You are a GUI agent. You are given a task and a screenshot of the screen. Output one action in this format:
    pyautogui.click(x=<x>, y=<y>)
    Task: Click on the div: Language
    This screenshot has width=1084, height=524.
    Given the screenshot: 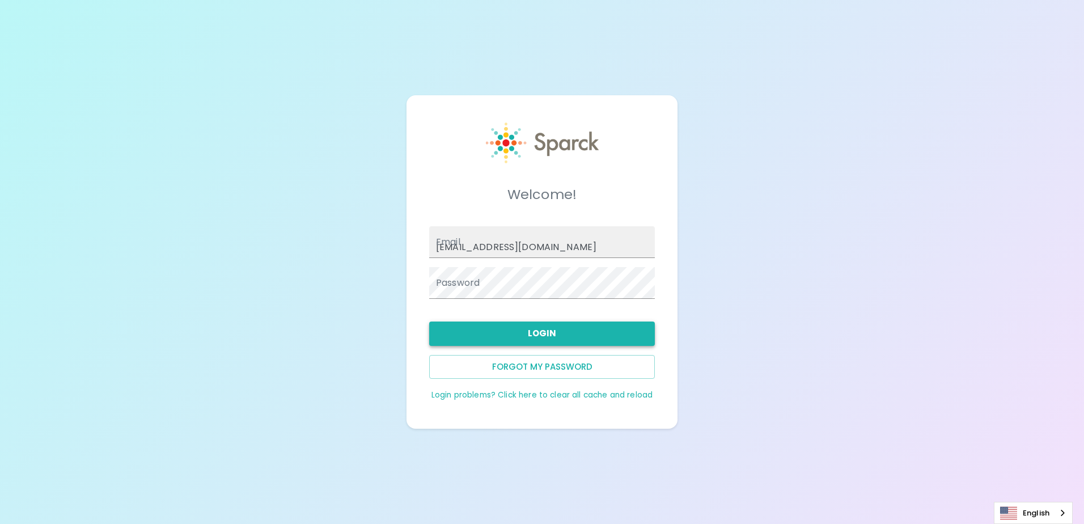 What is the action you would take?
    pyautogui.click(x=1033, y=512)
    